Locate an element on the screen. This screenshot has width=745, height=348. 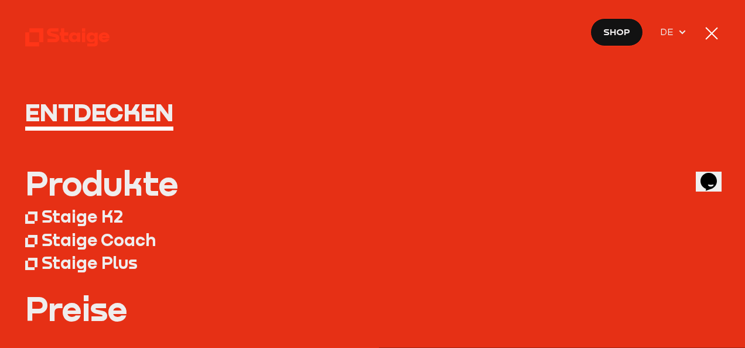
span: DE is located at coordinates (669, 32).